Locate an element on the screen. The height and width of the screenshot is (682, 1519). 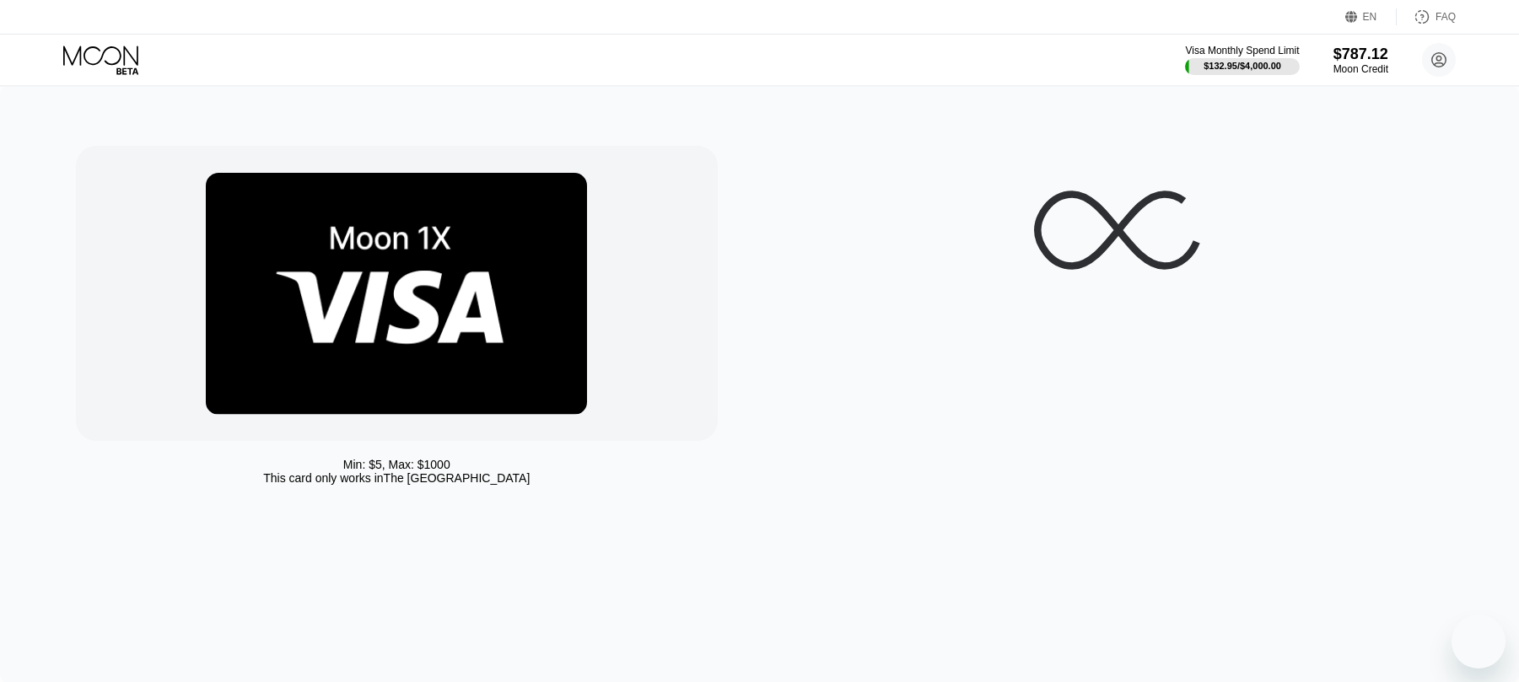
div: $787.12Moon Credit is located at coordinates (1361, 60).